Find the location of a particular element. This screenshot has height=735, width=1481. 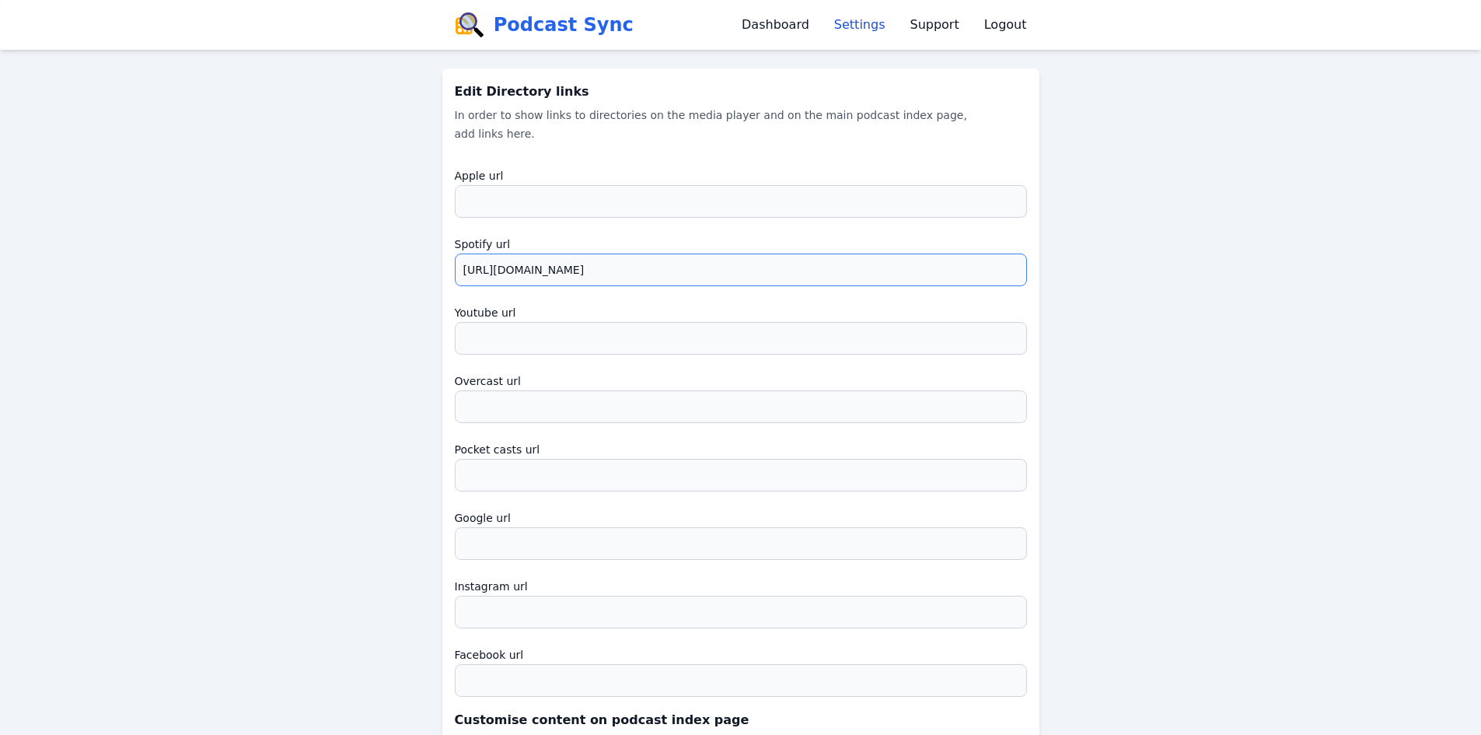

a: Settings is located at coordinates (860, 25).